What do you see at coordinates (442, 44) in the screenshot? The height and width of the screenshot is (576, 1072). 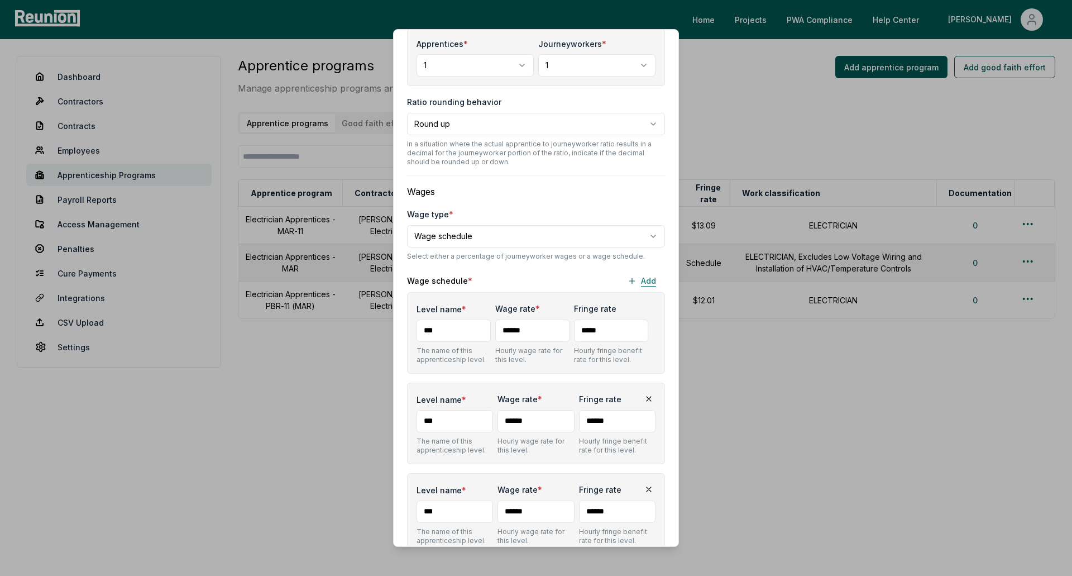 I see `label: Apprentices` at bounding box center [442, 44].